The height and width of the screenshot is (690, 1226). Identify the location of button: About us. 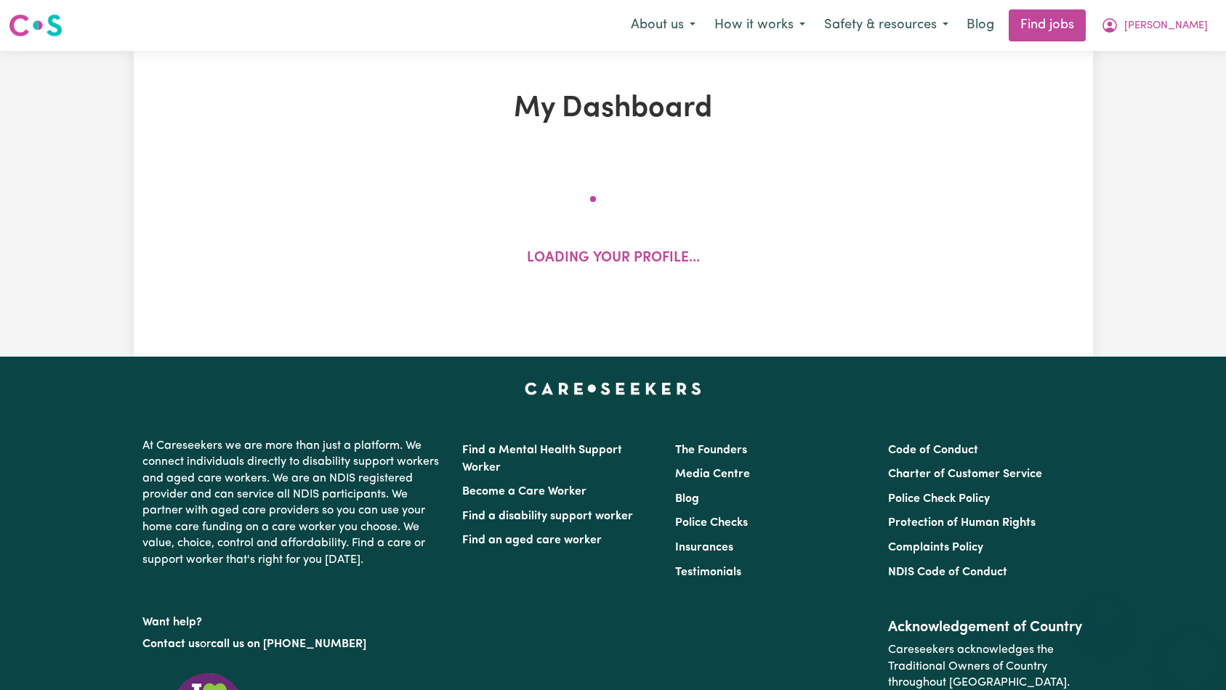
(663, 25).